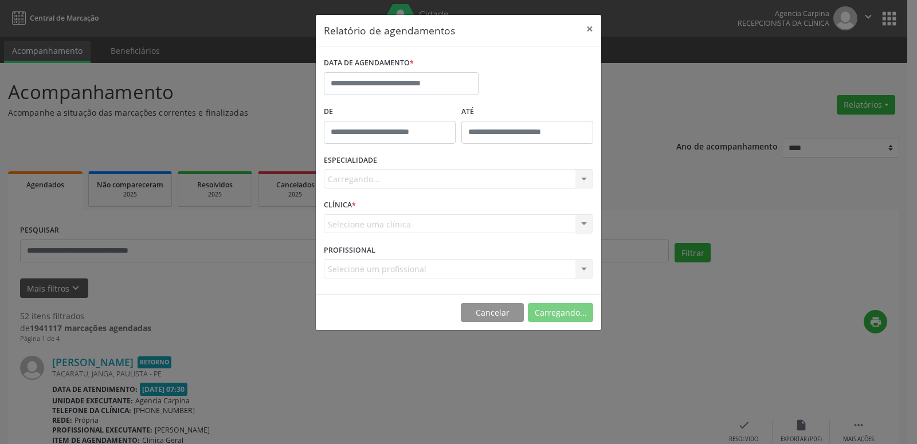 This screenshot has height=444, width=917. What do you see at coordinates (390, 112) in the screenshot?
I see `label: De` at bounding box center [390, 112].